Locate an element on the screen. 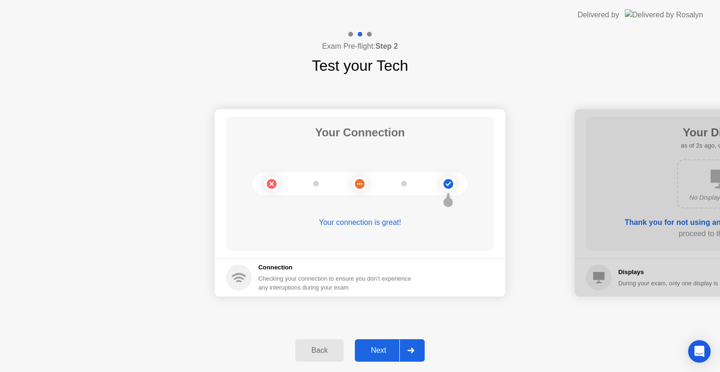 The width and height of the screenshot is (720, 372). h1: Test your Tech is located at coordinates (360, 66).